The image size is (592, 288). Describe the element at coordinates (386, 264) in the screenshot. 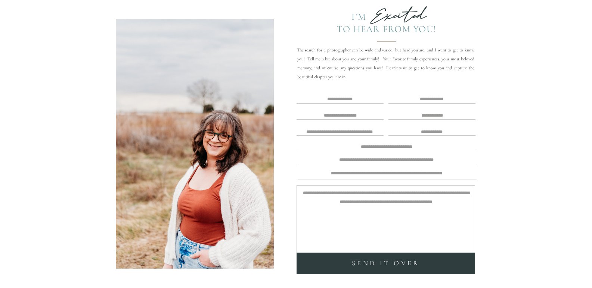

I see `div: SEND it over` at that location.